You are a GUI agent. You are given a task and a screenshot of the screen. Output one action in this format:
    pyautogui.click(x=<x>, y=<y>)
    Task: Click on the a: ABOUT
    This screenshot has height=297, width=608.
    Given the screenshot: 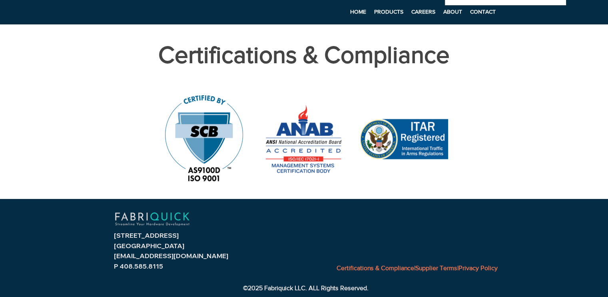 What is the action you would take?
    pyautogui.click(x=453, y=12)
    